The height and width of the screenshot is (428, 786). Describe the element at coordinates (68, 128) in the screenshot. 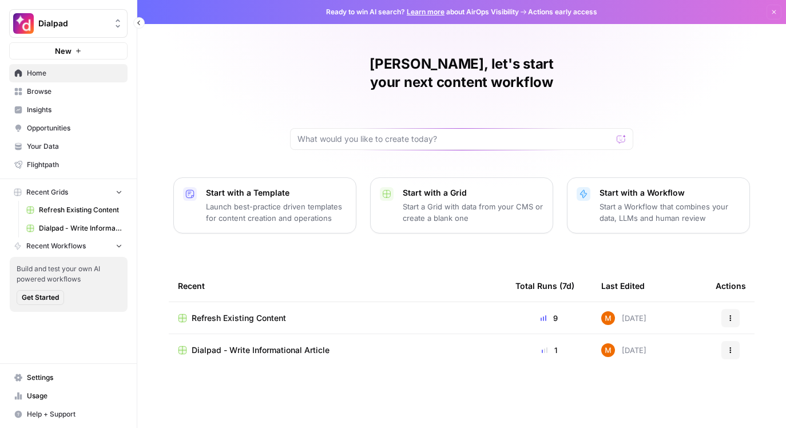

I see `a: Opportunities` at that location.